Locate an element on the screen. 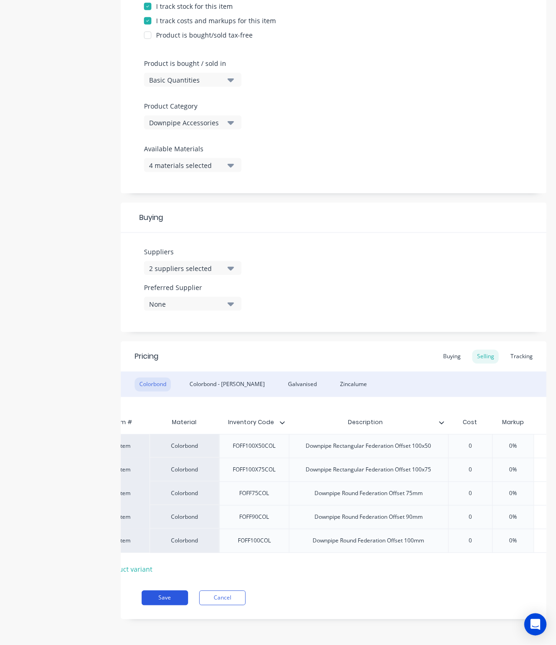 Image resolution: width=556 pixels, height=645 pixels. div: FOFF75COL is located at coordinates (254, 494).